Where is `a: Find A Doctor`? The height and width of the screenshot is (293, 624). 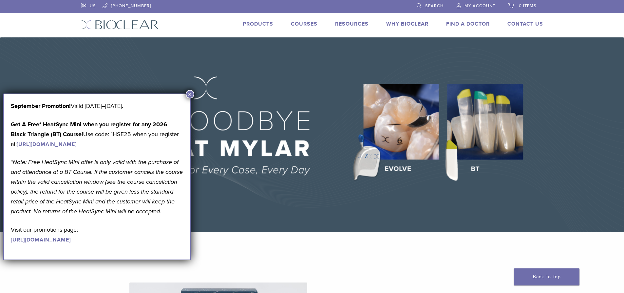
a: Find A Doctor is located at coordinates (468, 24).